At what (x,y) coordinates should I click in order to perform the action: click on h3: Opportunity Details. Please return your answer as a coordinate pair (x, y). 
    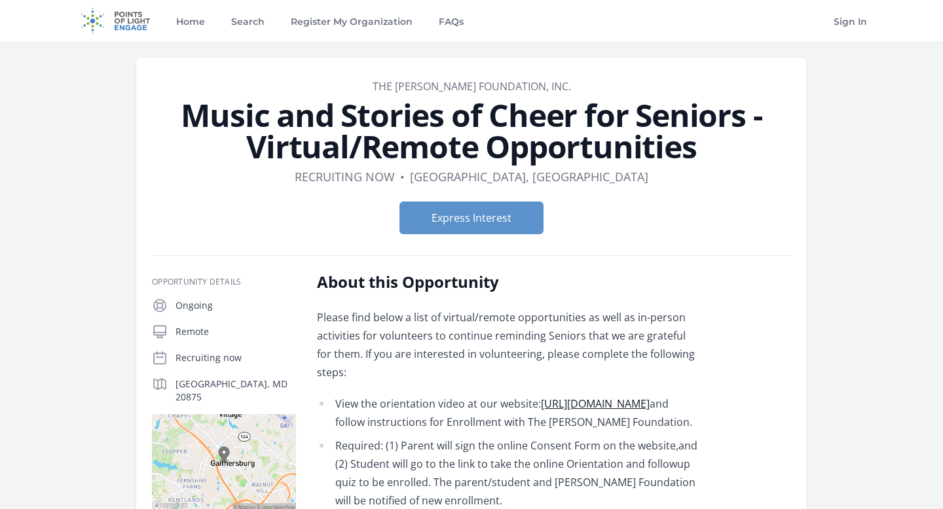
    Looking at the image, I should click on (224, 282).